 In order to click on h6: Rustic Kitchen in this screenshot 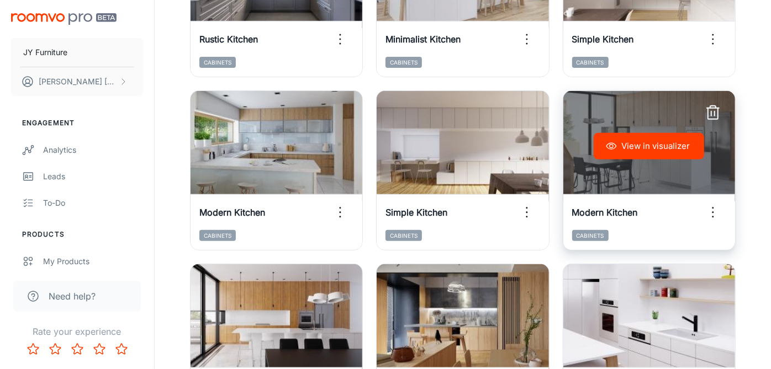, I will do `click(229, 39)`.